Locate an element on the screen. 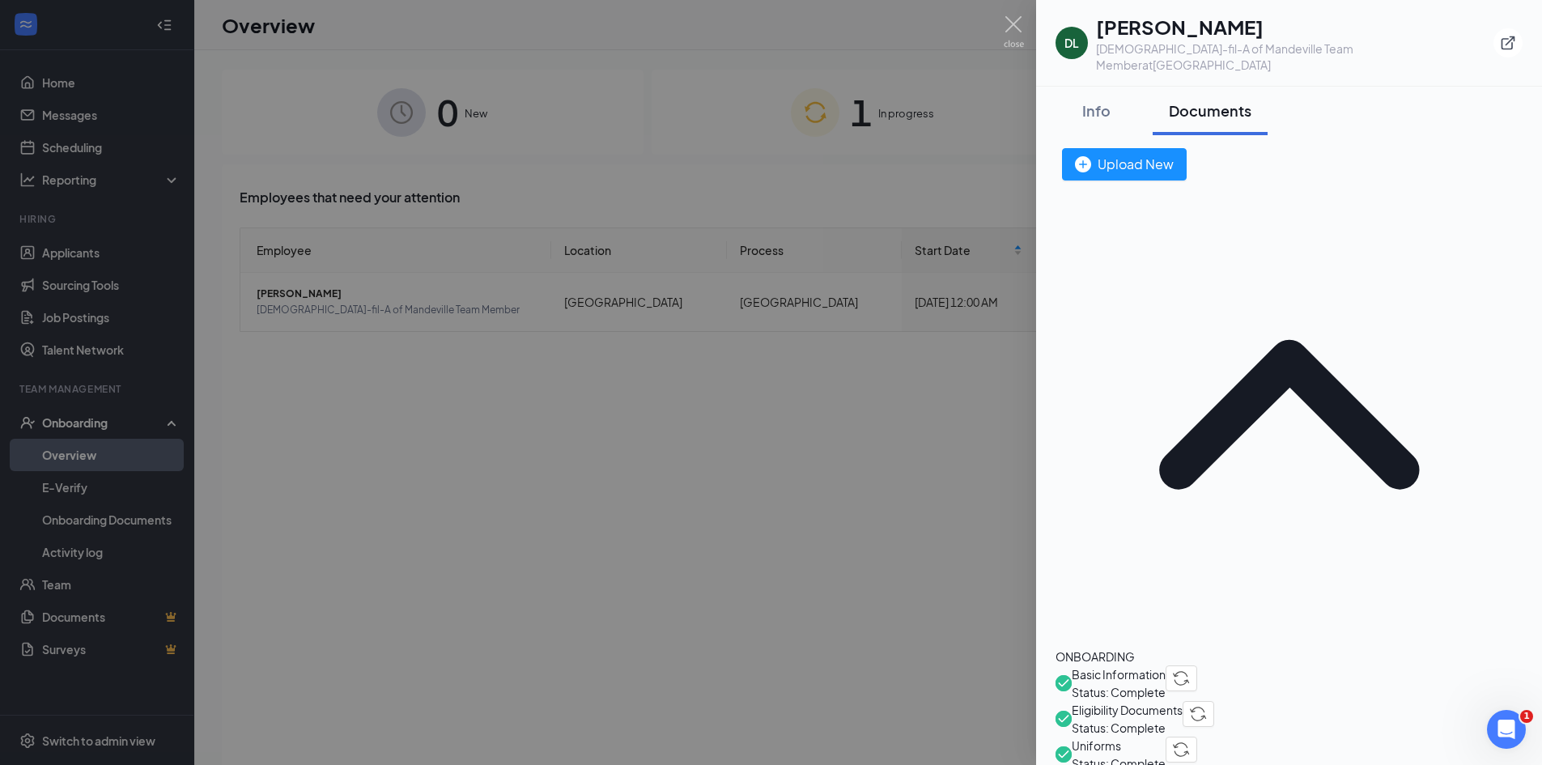  span: Basic Information is located at coordinates (1119, 674).